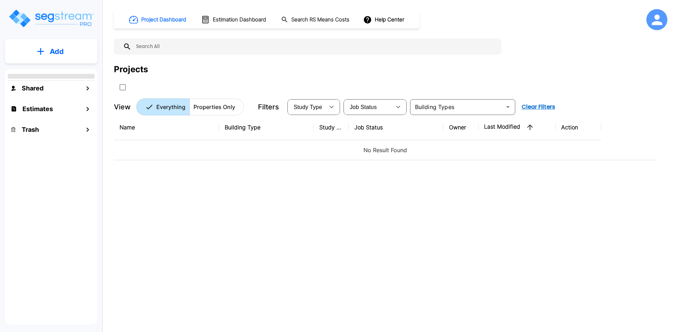 This screenshot has height=332, width=673. What do you see at coordinates (461, 127) in the screenshot?
I see `th: Owner` at bounding box center [461, 127].